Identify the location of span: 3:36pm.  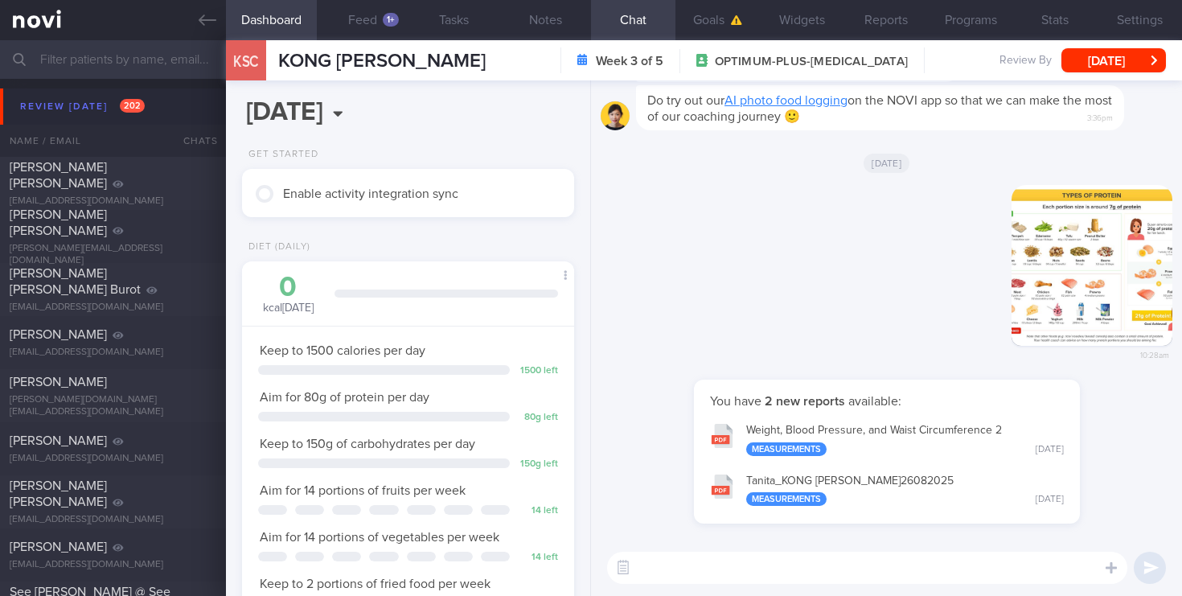
(1100, 116).